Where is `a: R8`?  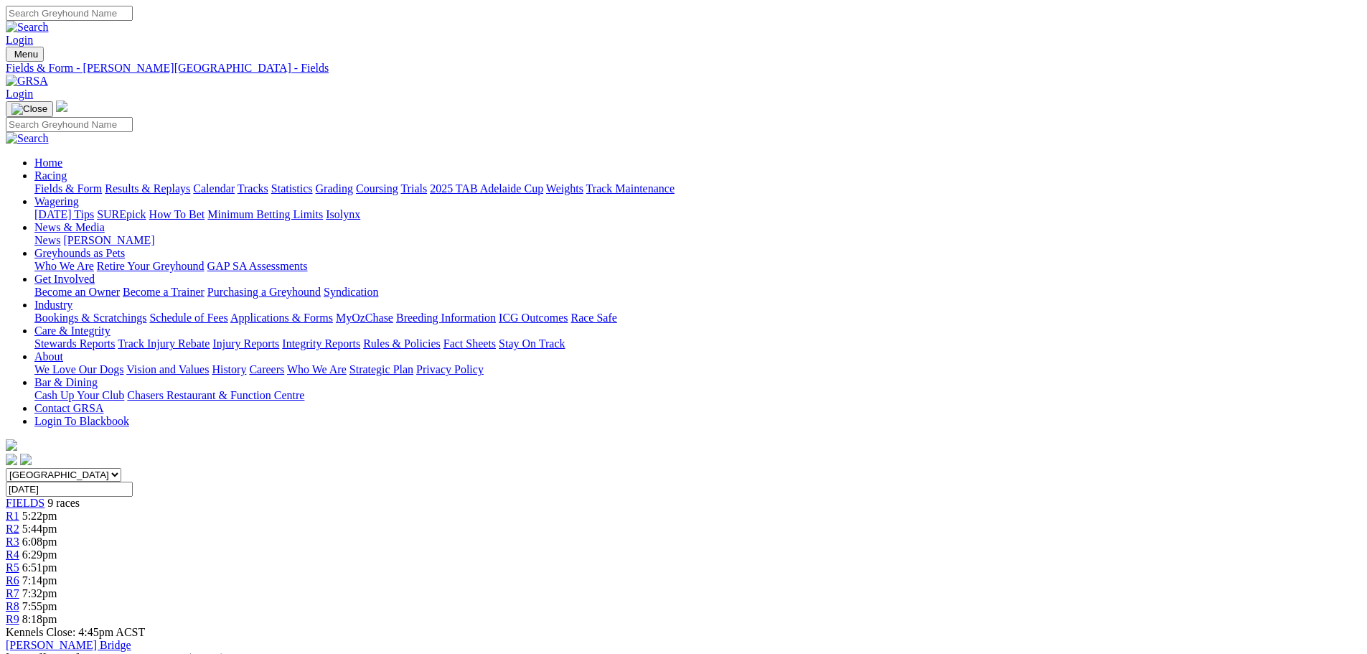 a: R8 is located at coordinates (12, 605).